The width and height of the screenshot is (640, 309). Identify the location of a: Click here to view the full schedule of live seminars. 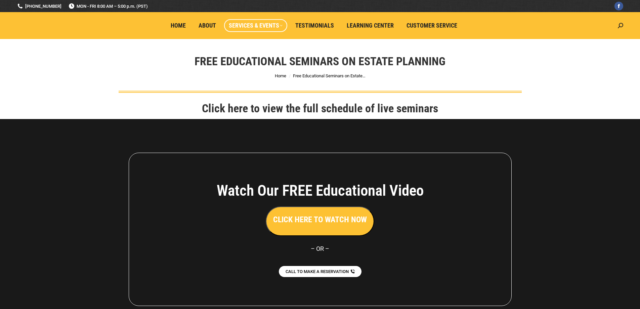
(320, 108).